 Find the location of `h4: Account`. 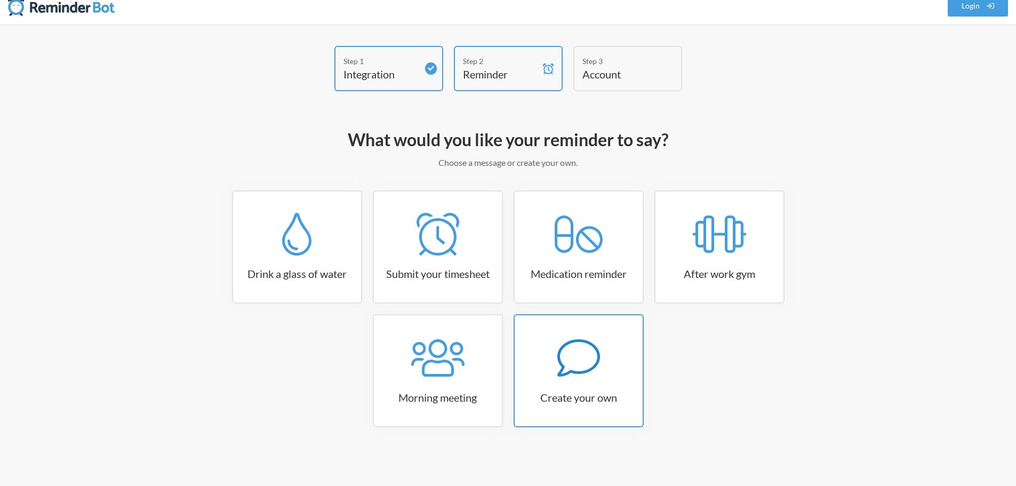

h4: Account is located at coordinates (620, 74).